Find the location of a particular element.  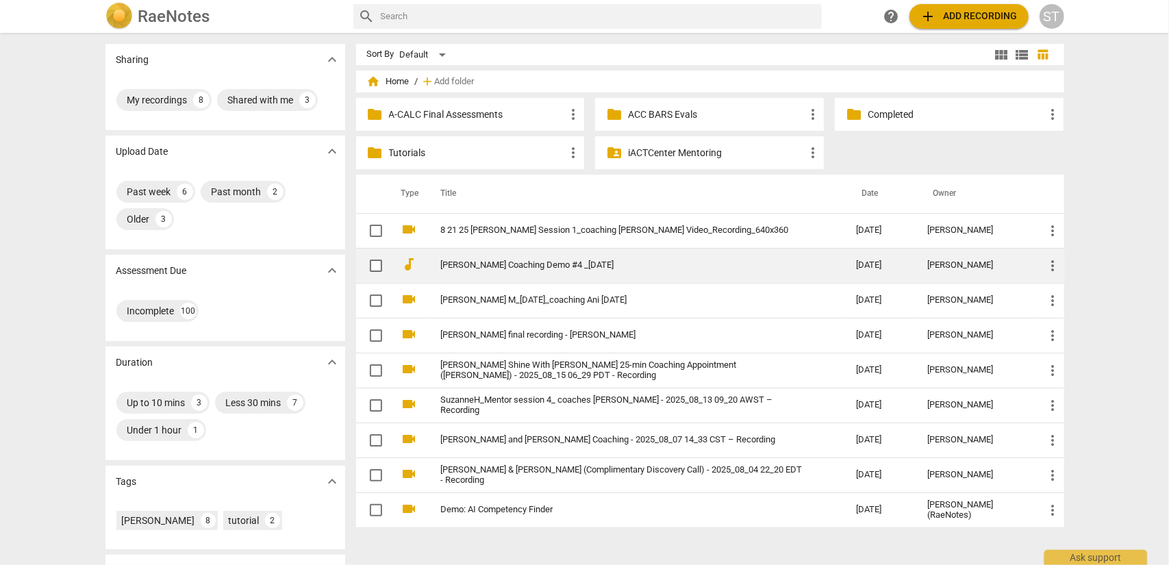

div: Up to 10 mins is located at coordinates (156, 403).